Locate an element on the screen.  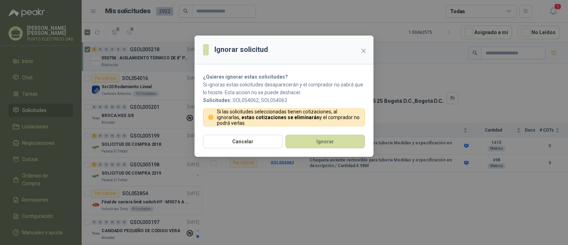
p: Si ignoras estas solicitudes desaparecerán y el comprador no sabrá que lo hiciste. Esta acción no... is located at coordinates (284, 88).